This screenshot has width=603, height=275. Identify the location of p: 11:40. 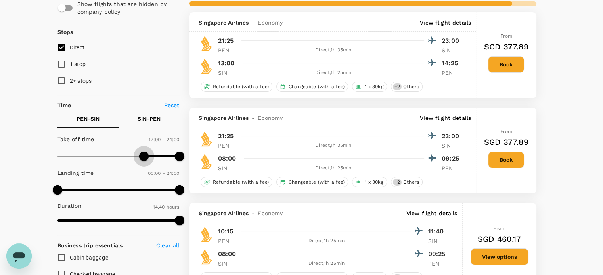
(438, 232).